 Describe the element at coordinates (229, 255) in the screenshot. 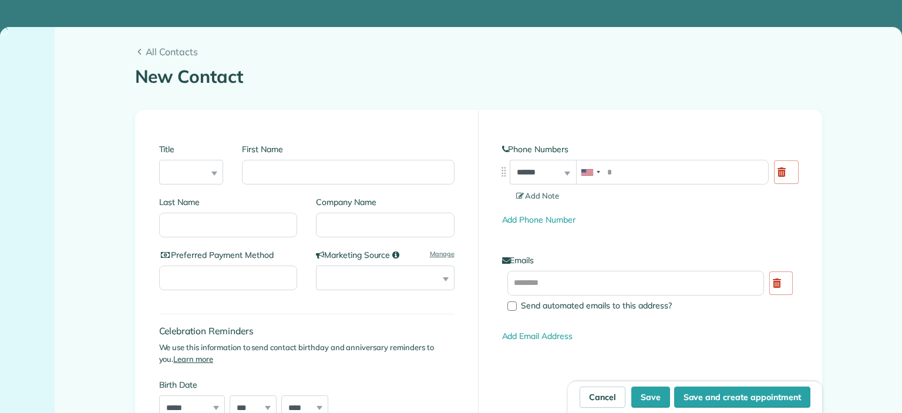

I see `label: Preferred Payment Method` at that location.